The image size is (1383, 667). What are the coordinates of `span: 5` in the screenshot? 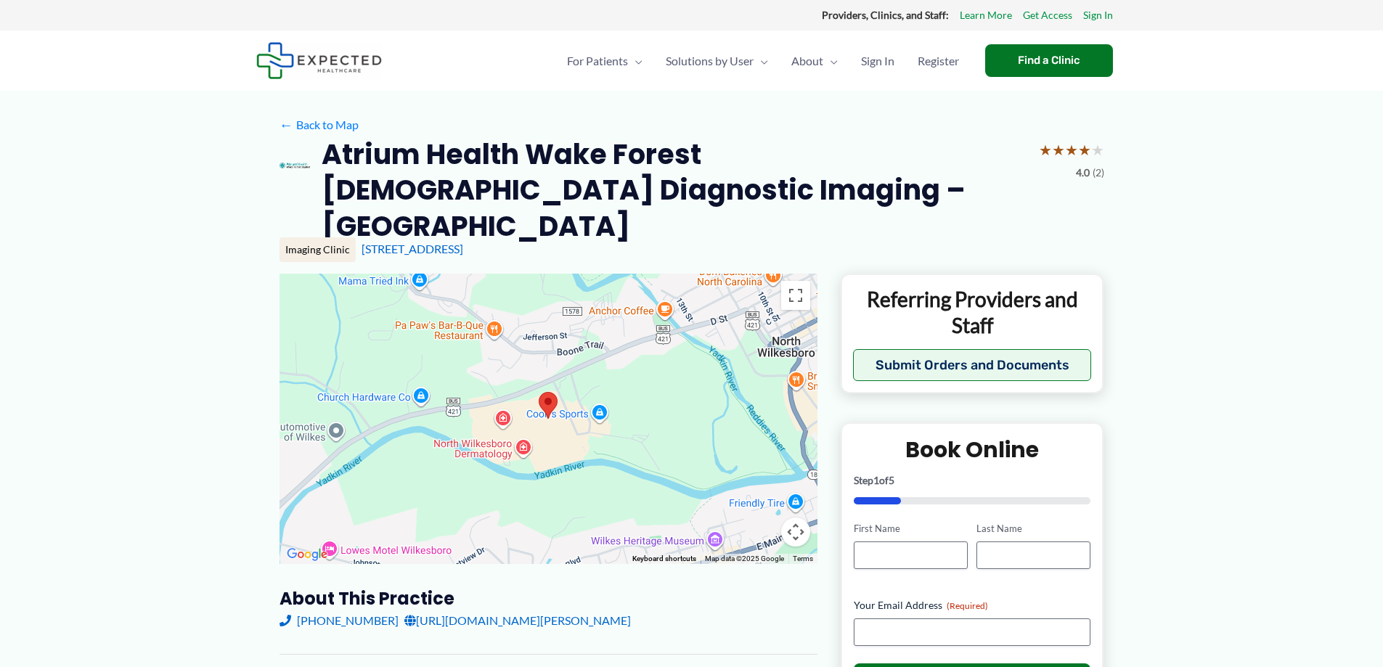 It's located at (891, 480).